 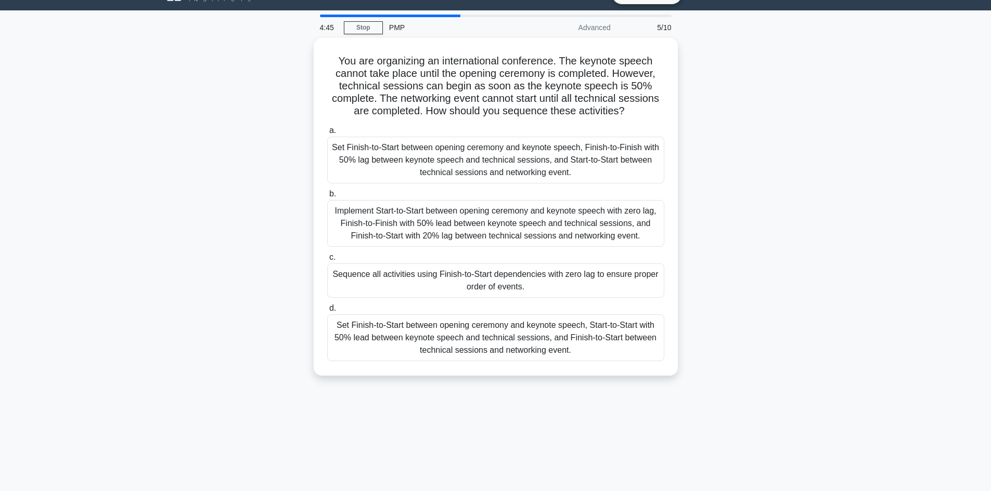 I want to click on div: Implement Start-to-Start between opening ceremony and keynote speech with zero lag, Finish-to-Fin..., so click(x=496, y=224).